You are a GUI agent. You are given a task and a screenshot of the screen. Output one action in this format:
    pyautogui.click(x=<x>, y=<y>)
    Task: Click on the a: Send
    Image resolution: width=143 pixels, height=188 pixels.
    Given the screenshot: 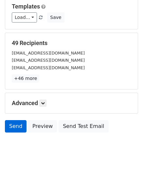 What is the action you would take?
    pyautogui.click(x=16, y=126)
    